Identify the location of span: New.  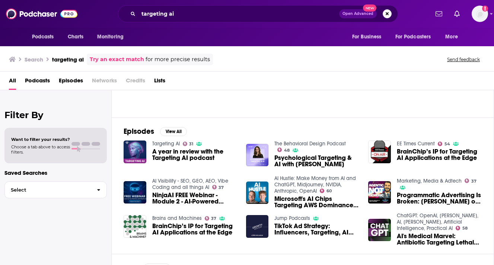
(370, 8).